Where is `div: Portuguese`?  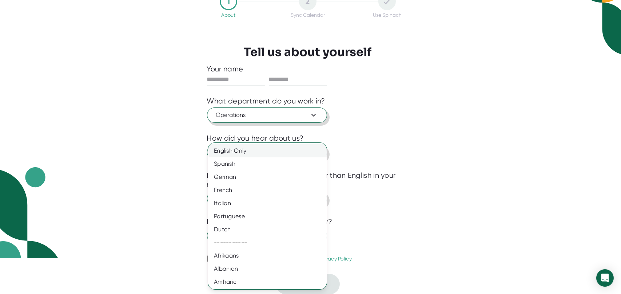 div: Portuguese is located at coordinates (270, 216).